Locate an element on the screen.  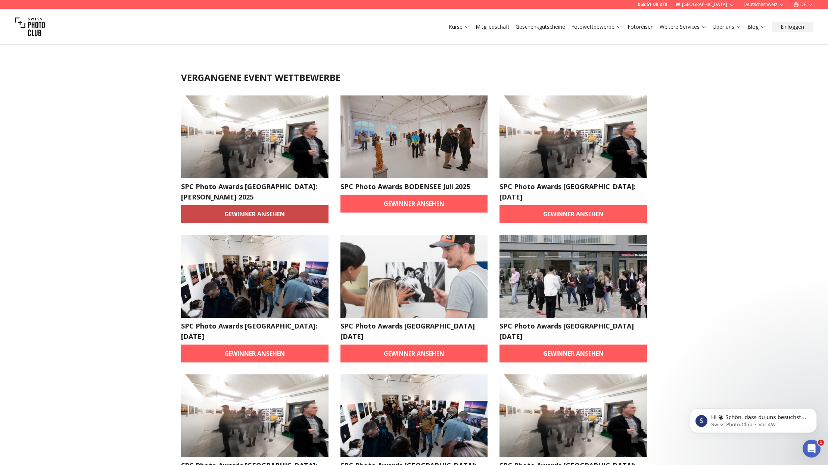
a: Fotoreisen is located at coordinates (640, 27).